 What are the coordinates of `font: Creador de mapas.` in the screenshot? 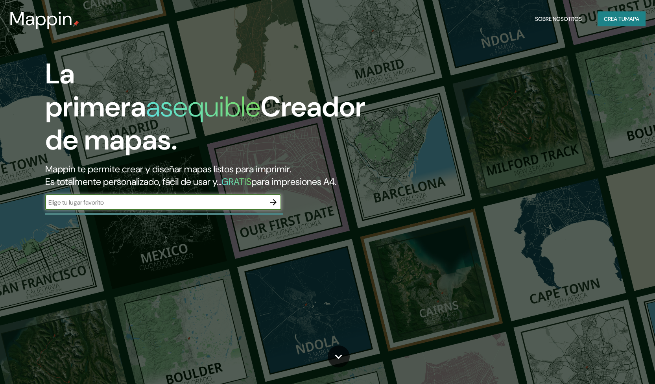 It's located at (205, 123).